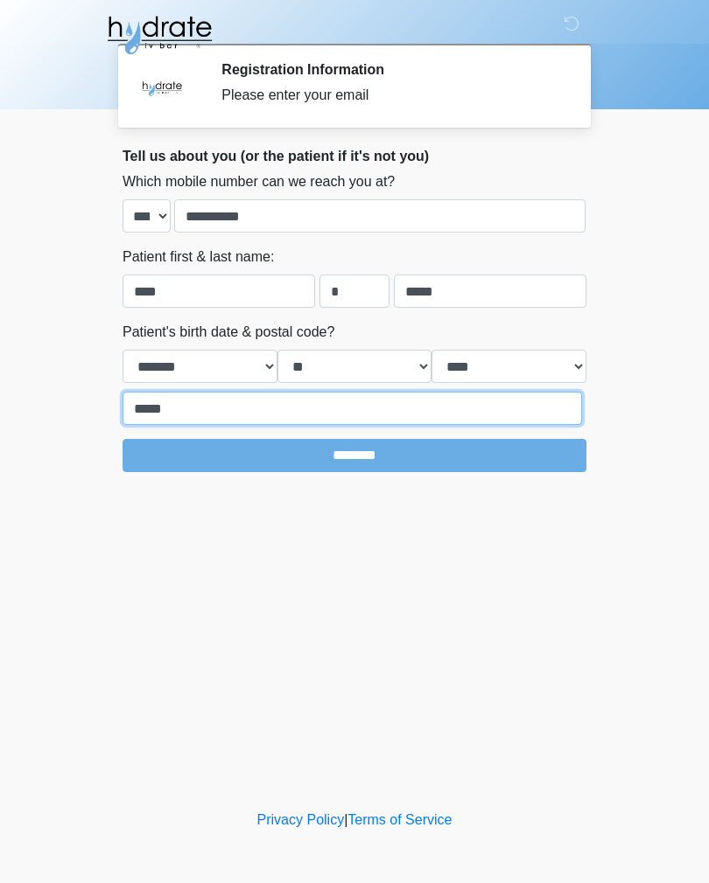 The height and width of the screenshot is (883, 709). What do you see at coordinates (228, 332) in the screenshot?
I see `label: Patient's birth date & postal code?` at bounding box center [228, 332].